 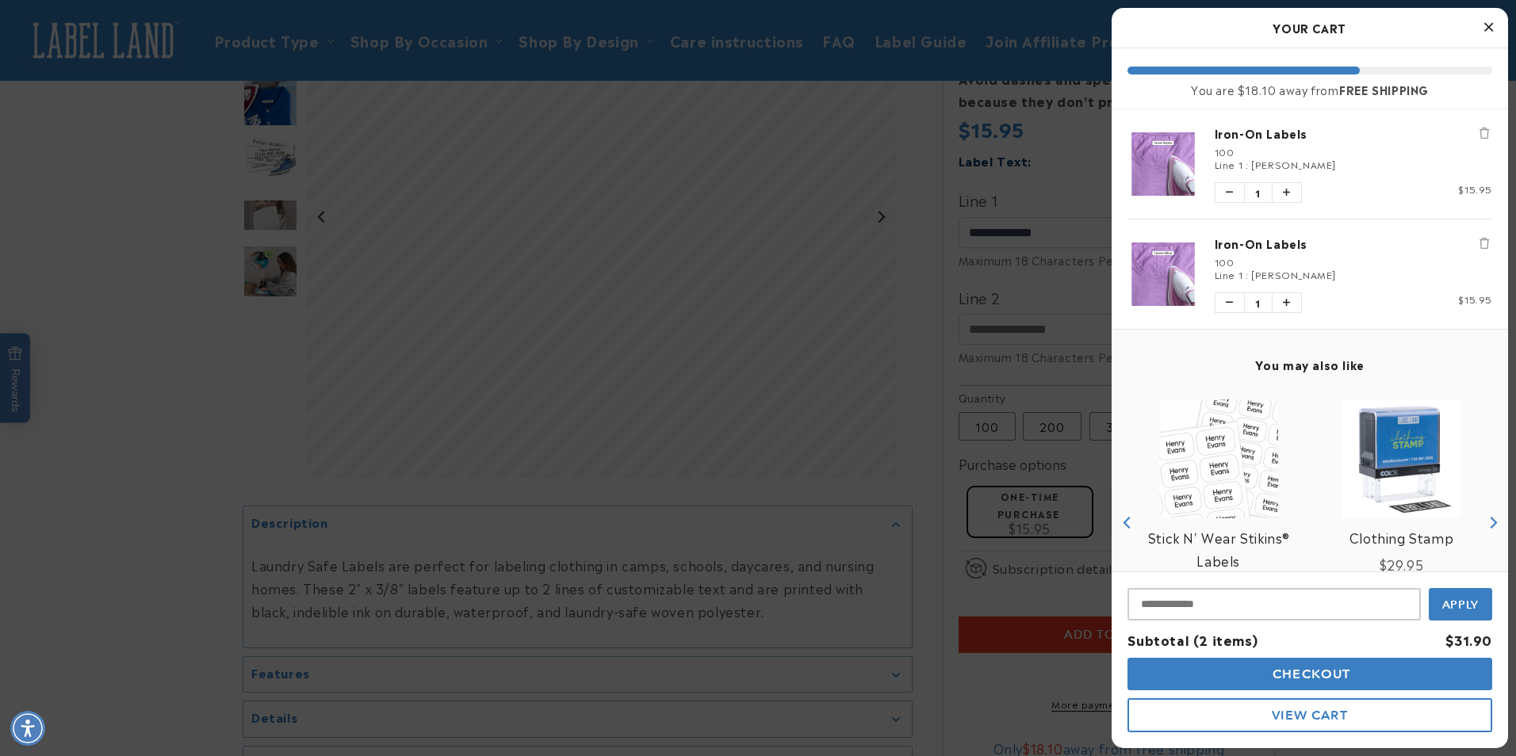 I want to click on a: View Stick N' Wear Stikins® Labels, so click(x=1218, y=549).